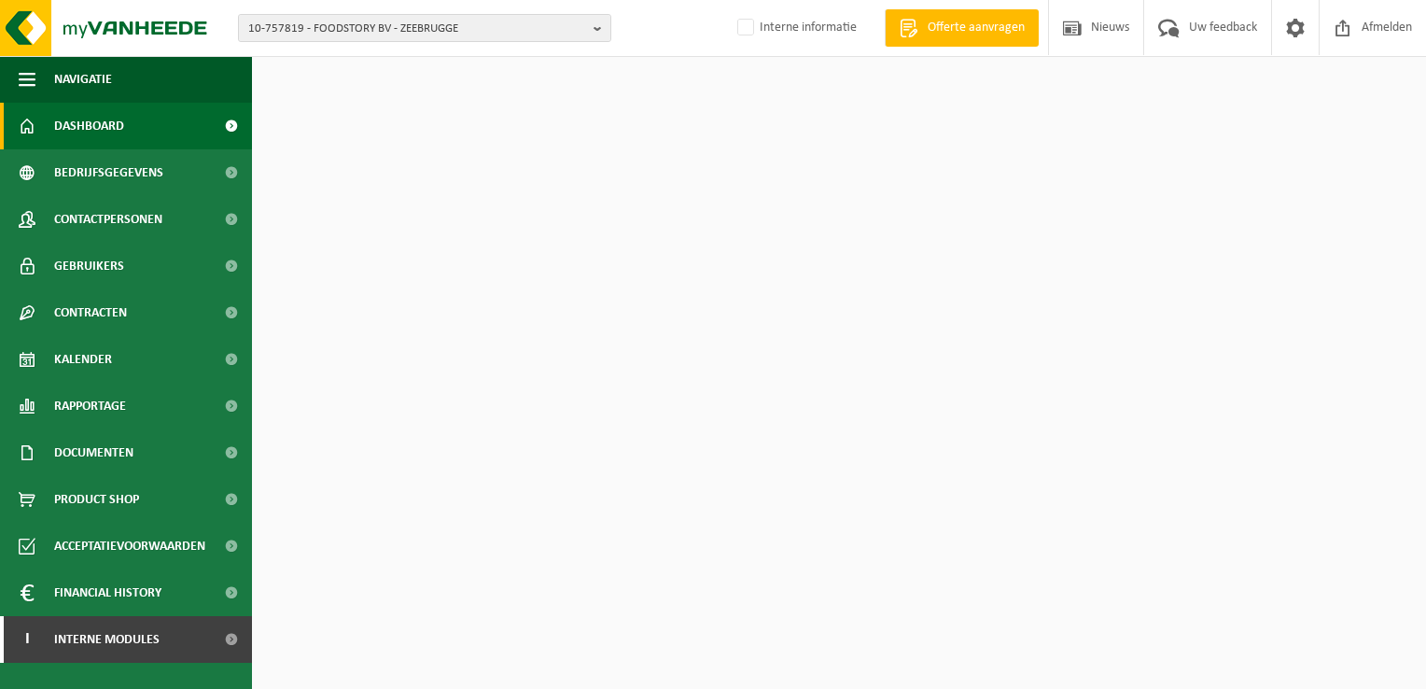  I want to click on span: Acceptatievoorwaarden, so click(130, 546).